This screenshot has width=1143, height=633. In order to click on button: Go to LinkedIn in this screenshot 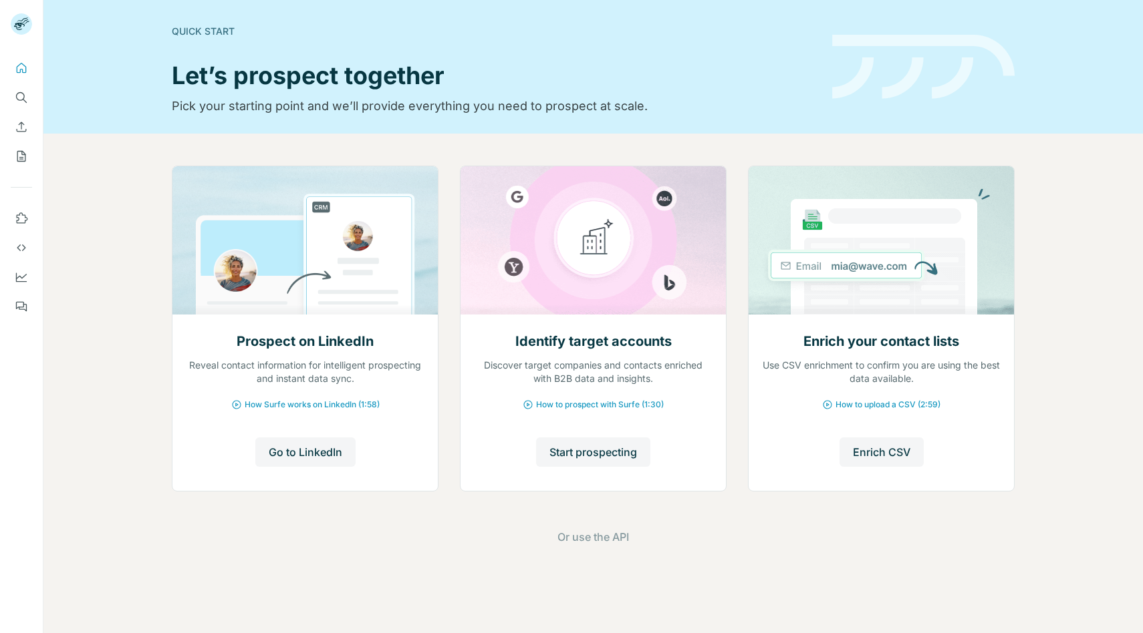, I will do `click(305, 452)`.